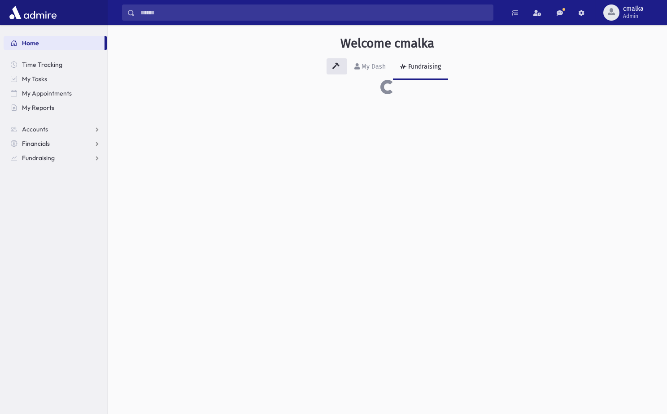  Describe the element at coordinates (42, 65) in the screenshot. I see `span: Time Tracking` at that location.